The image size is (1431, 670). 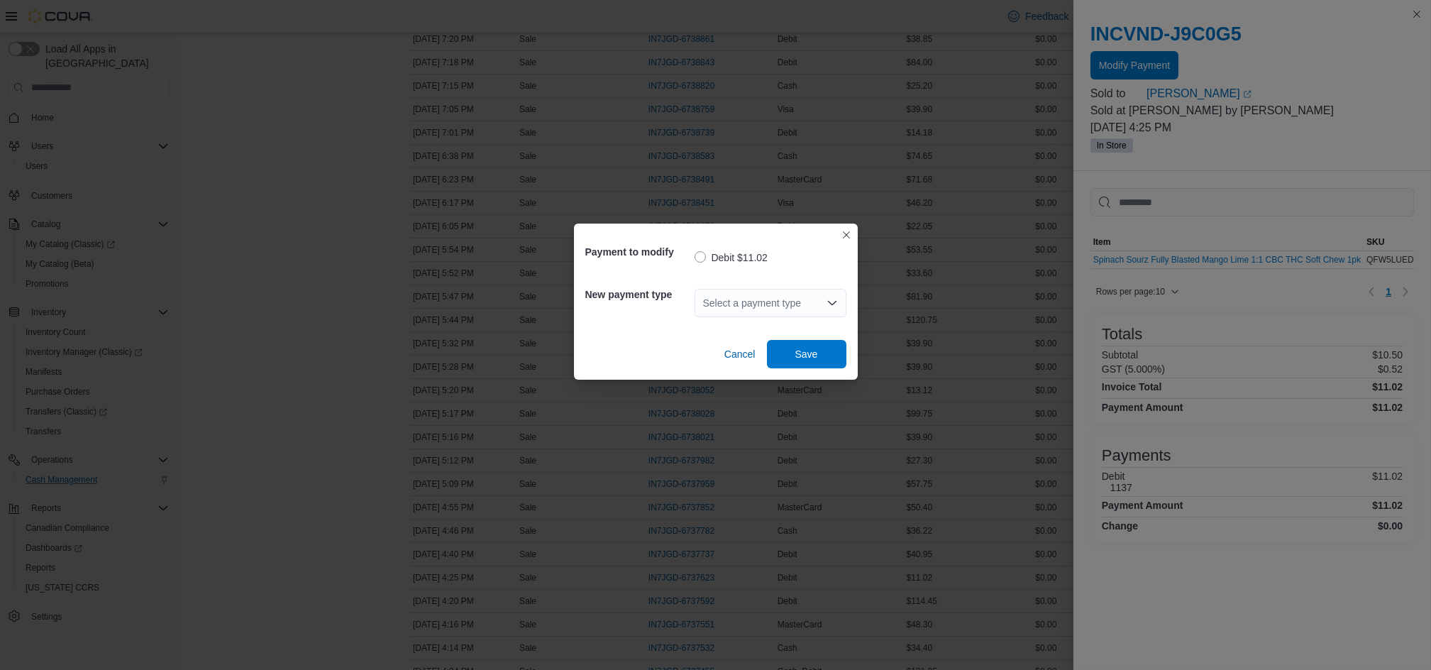 I want to click on button: Closes this modal window, so click(x=846, y=235).